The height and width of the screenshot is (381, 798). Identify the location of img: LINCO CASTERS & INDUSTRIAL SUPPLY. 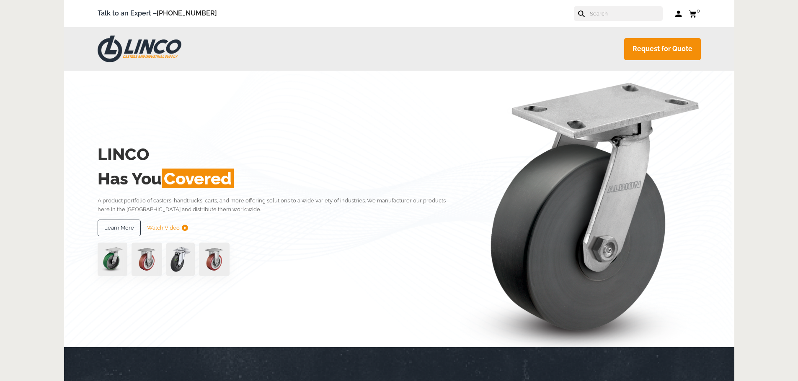
(139, 49).